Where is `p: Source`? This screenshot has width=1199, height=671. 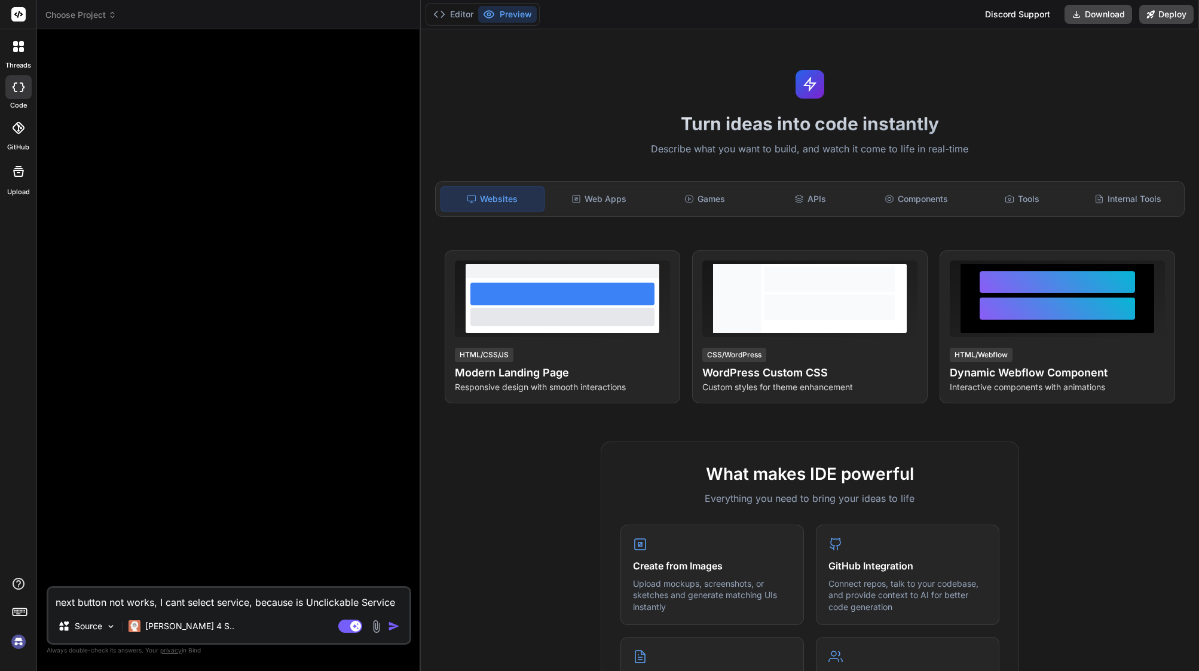 p: Source is located at coordinates (88, 626).